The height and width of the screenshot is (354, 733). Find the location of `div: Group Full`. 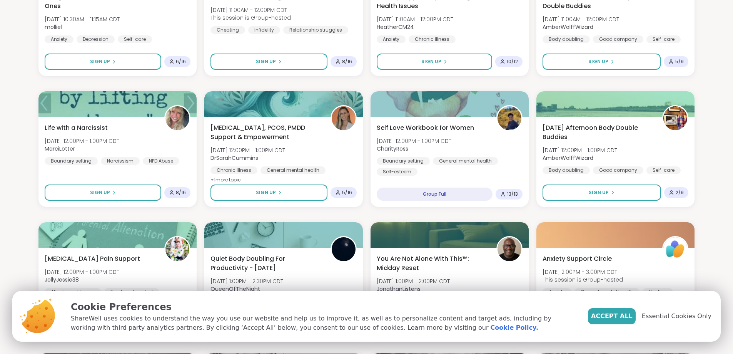

div: Group Full is located at coordinates (435, 194).